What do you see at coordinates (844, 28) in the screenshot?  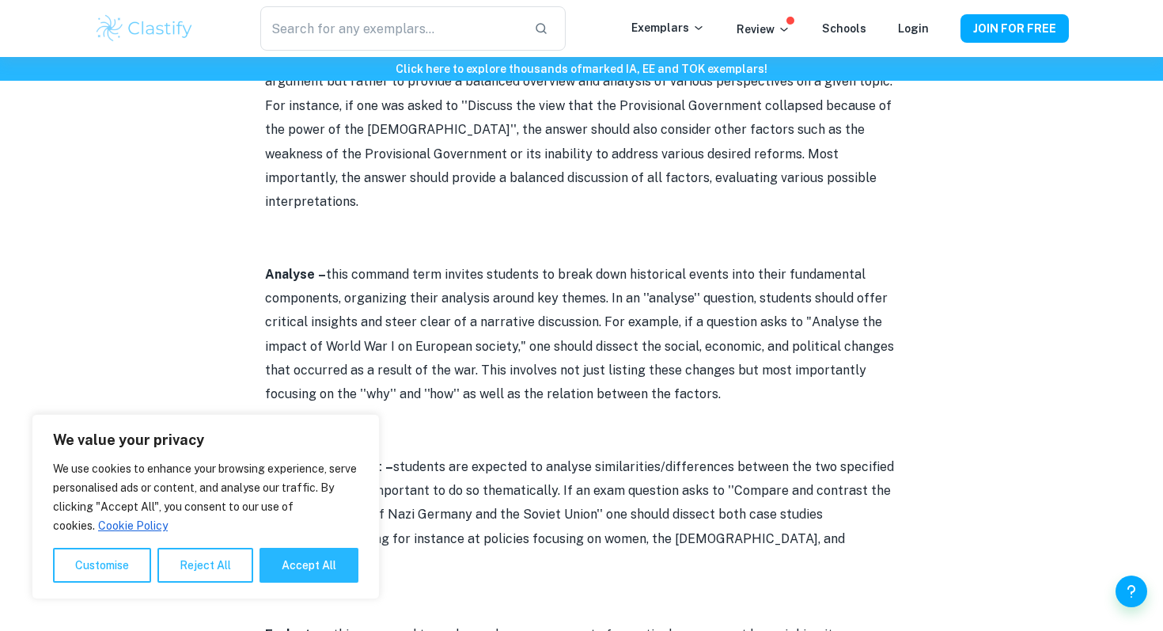 I see `a: Schools` at bounding box center [844, 28].